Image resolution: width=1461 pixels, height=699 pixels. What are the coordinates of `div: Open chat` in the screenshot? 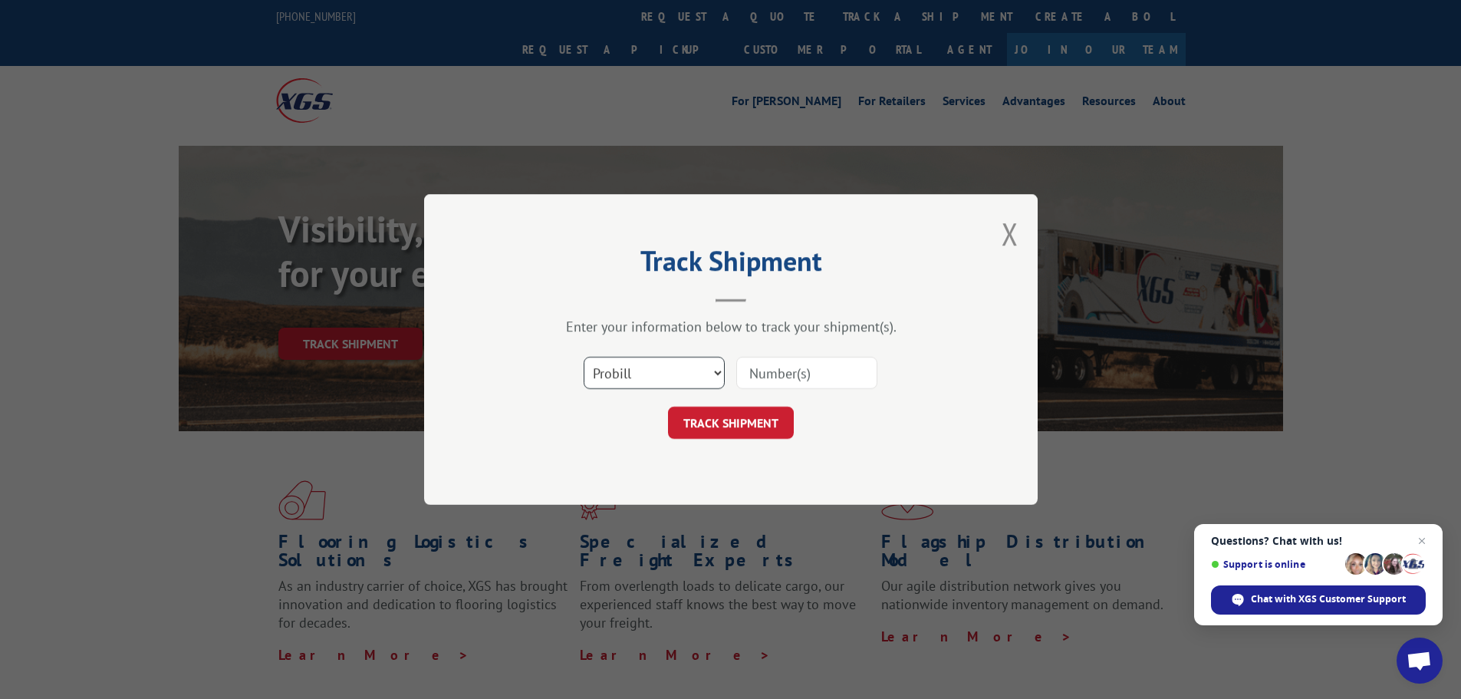 It's located at (1420, 660).